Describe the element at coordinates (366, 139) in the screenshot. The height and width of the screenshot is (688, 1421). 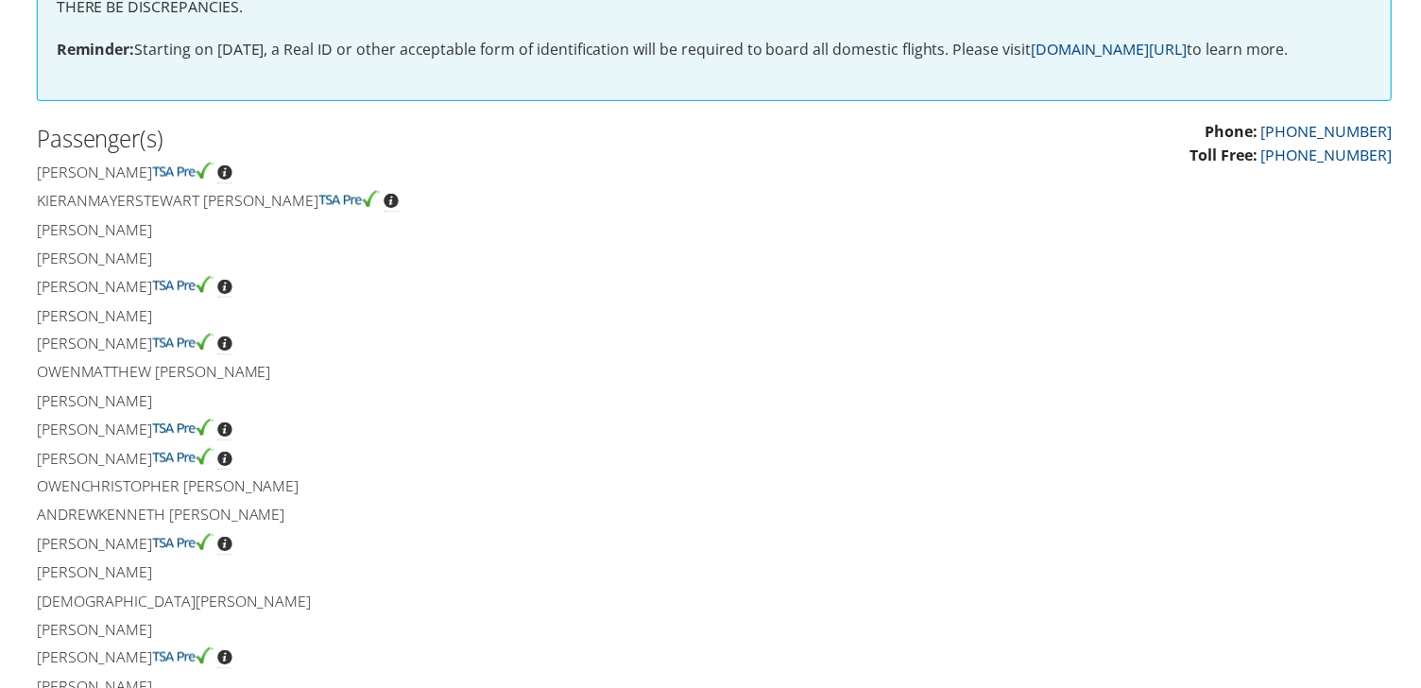
I see `h2: Passenger(s)` at that location.